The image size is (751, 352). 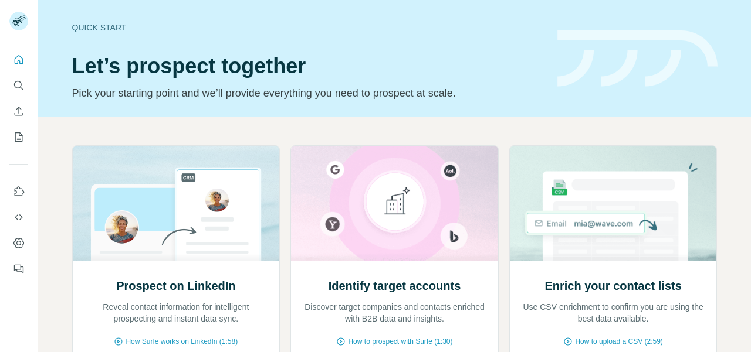 I want to click on div: Quick start, so click(x=307, y=28).